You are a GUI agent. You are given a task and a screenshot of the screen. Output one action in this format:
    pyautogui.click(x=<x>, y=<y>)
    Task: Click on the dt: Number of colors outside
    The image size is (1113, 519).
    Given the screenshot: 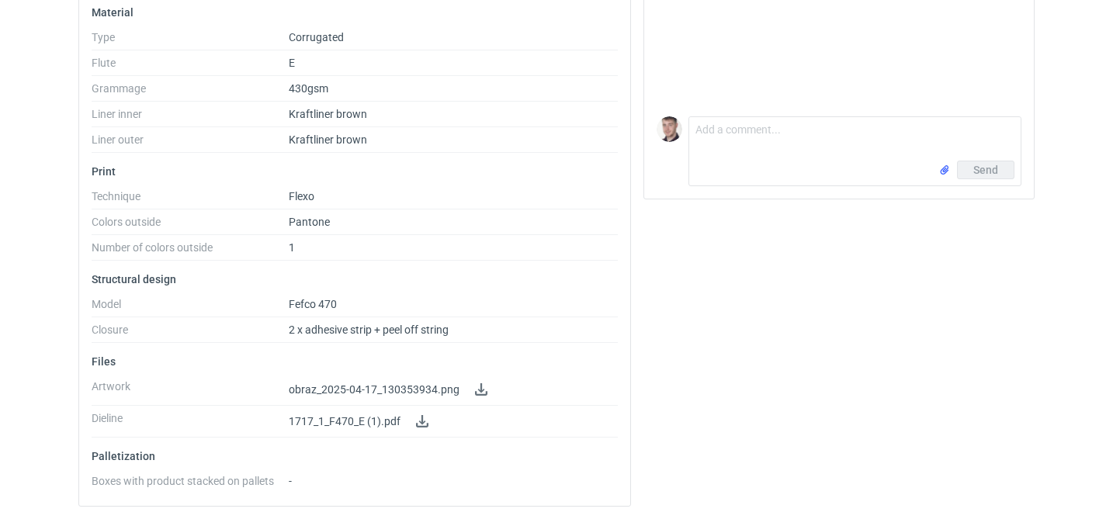 What is the action you would take?
    pyautogui.click(x=190, y=251)
    